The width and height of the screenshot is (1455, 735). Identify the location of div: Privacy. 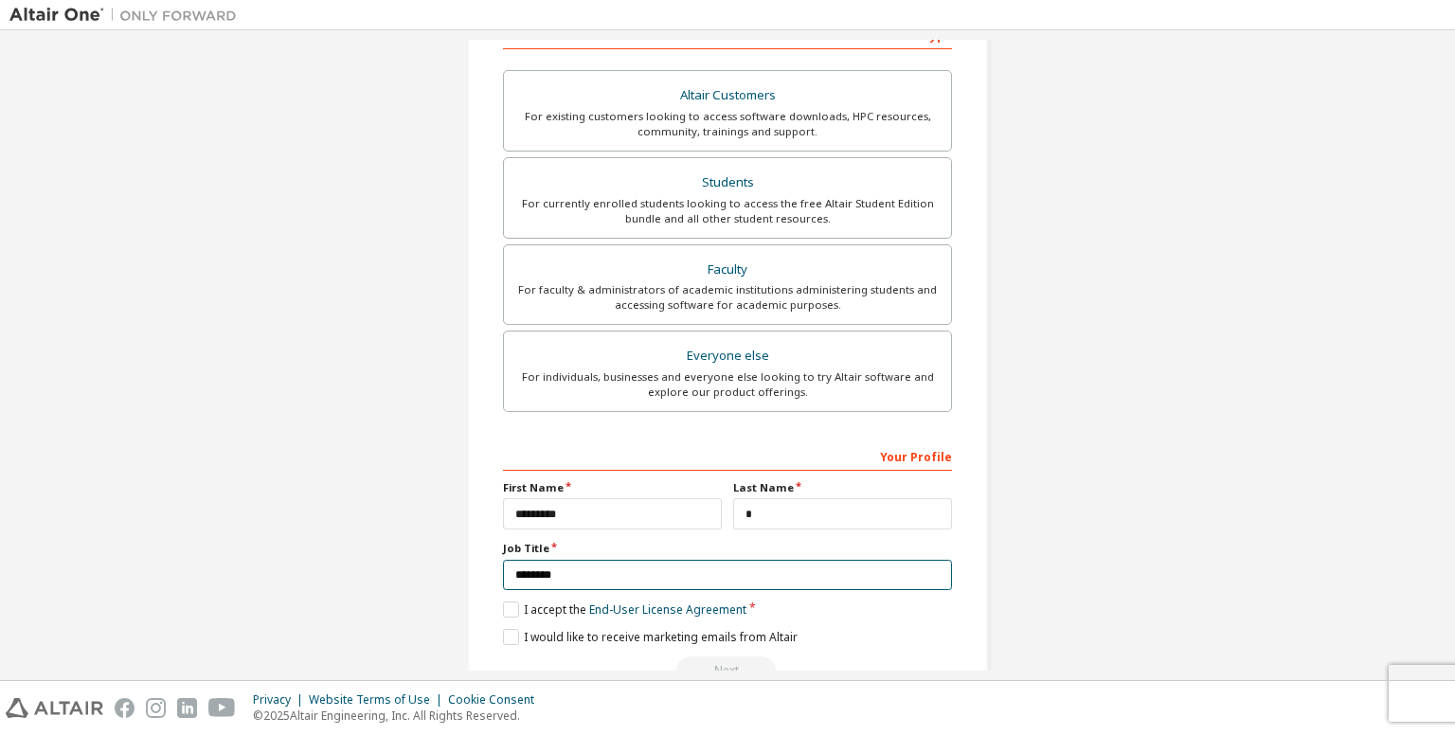
(280, 700).